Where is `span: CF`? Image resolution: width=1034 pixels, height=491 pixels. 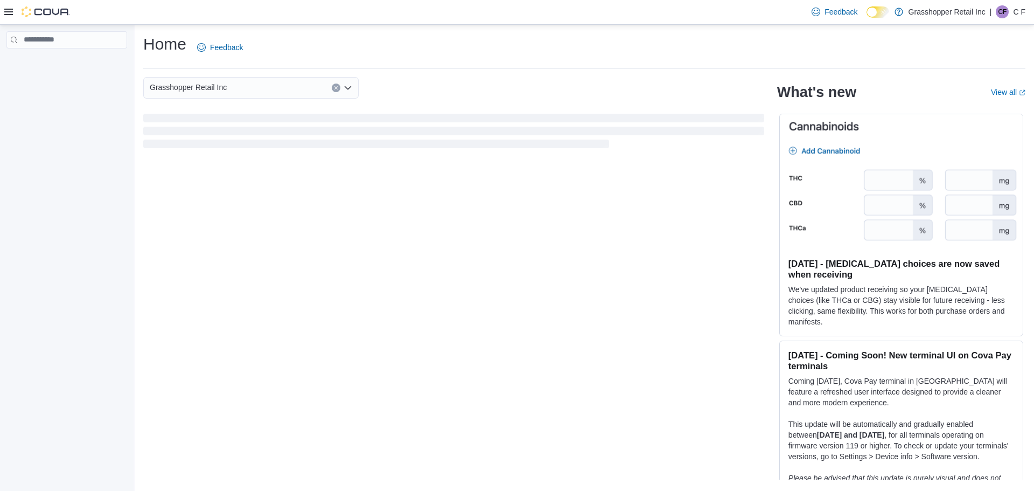
span: CF is located at coordinates (1002, 12).